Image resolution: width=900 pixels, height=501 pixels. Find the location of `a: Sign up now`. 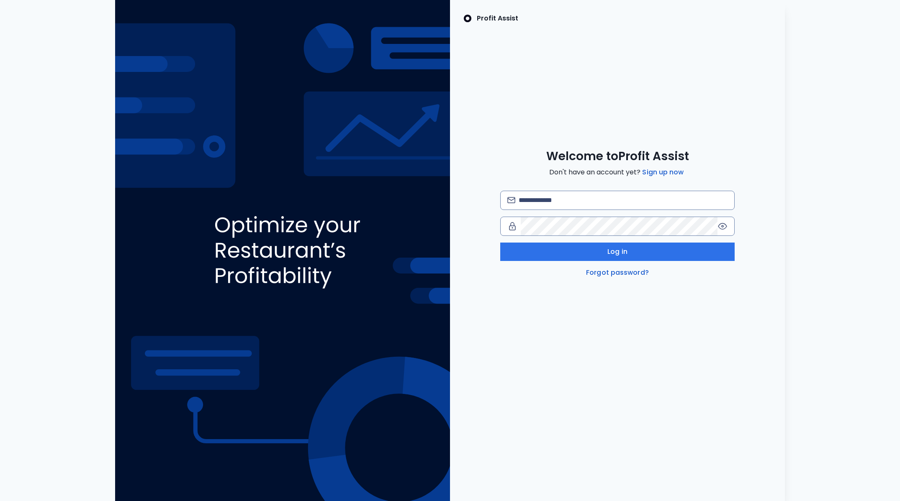

a: Sign up now is located at coordinates (663, 172).